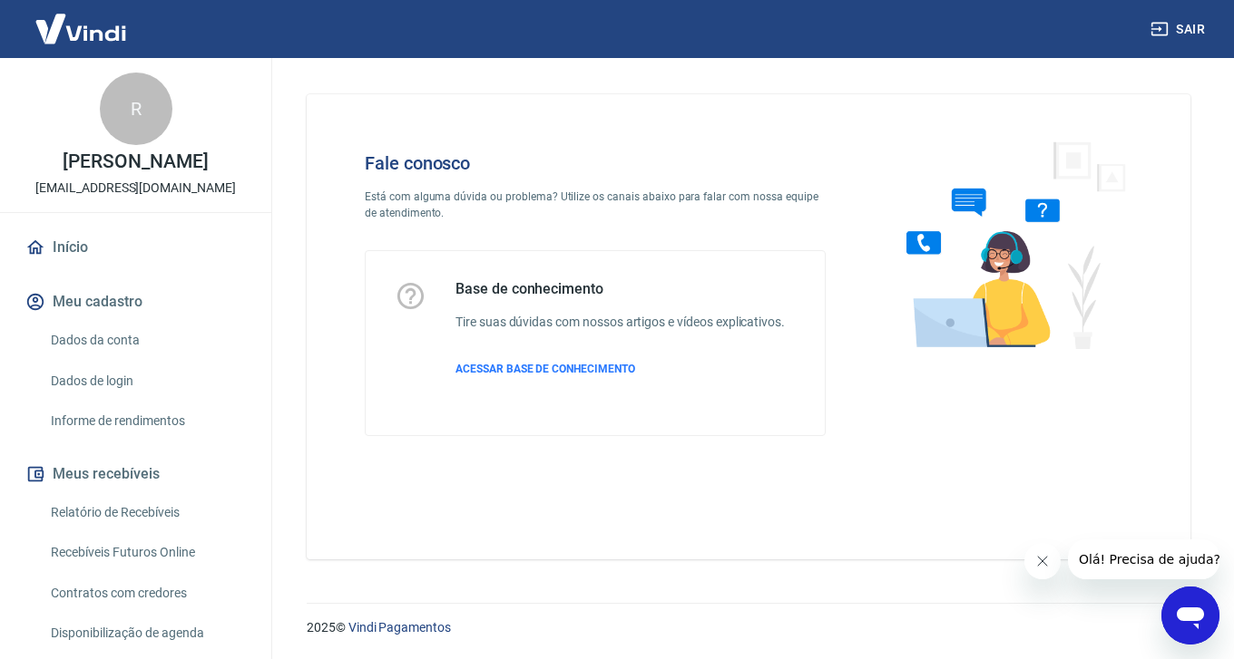 The height and width of the screenshot is (659, 1234). What do you see at coordinates (399, 628) in the screenshot?
I see `a: Vindi Pagamentos` at bounding box center [399, 628].